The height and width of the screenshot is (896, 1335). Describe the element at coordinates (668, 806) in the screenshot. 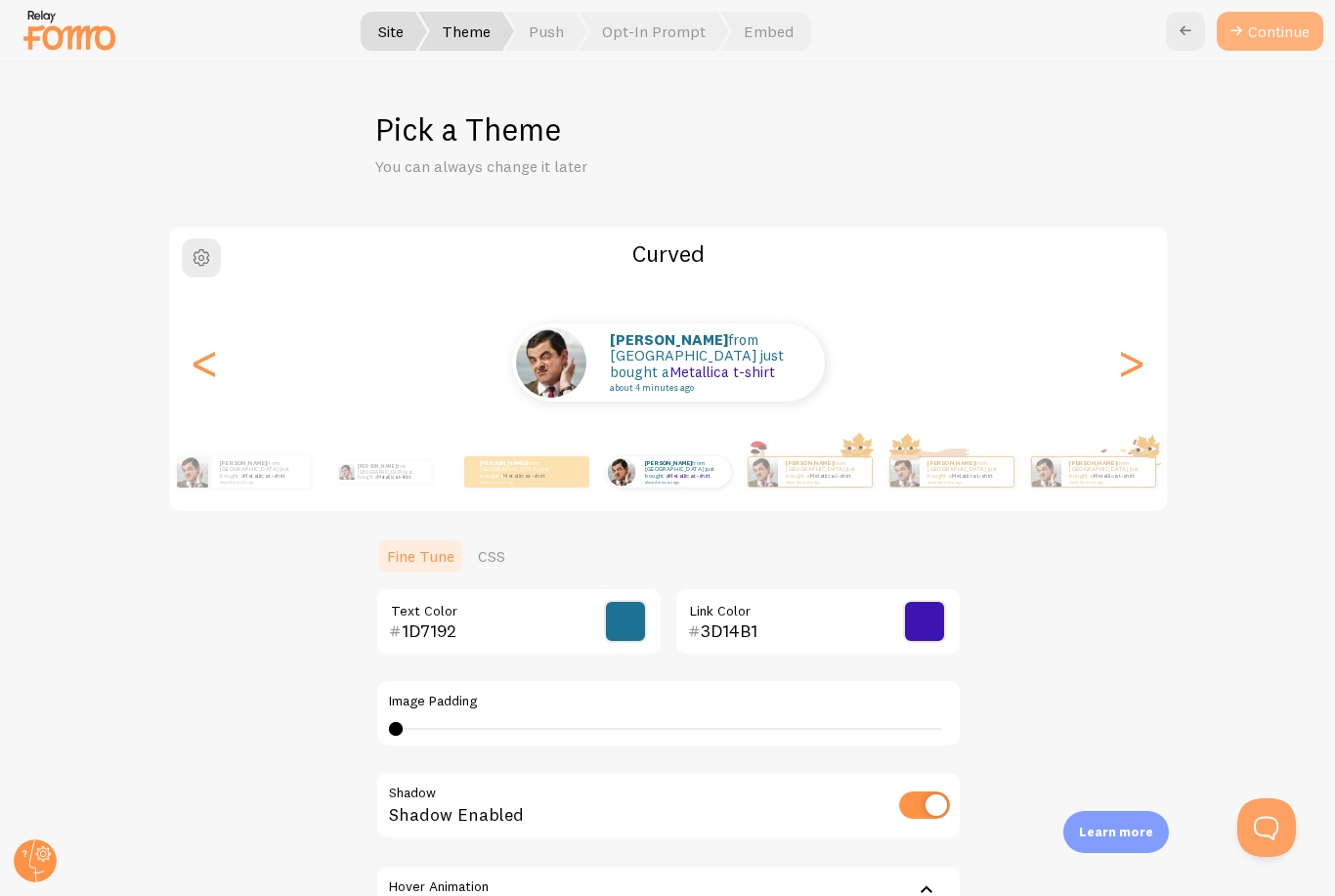

I see `div: Shadow Enabled` at that location.